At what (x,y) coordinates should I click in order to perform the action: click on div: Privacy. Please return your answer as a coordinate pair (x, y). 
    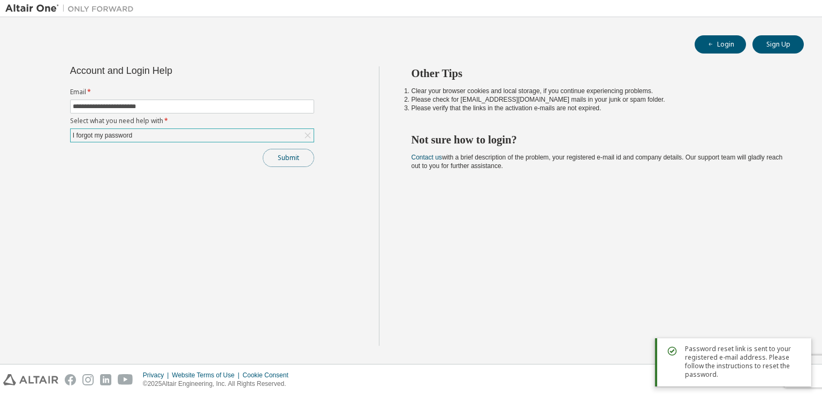
    Looking at the image, I should click on (157, 375).